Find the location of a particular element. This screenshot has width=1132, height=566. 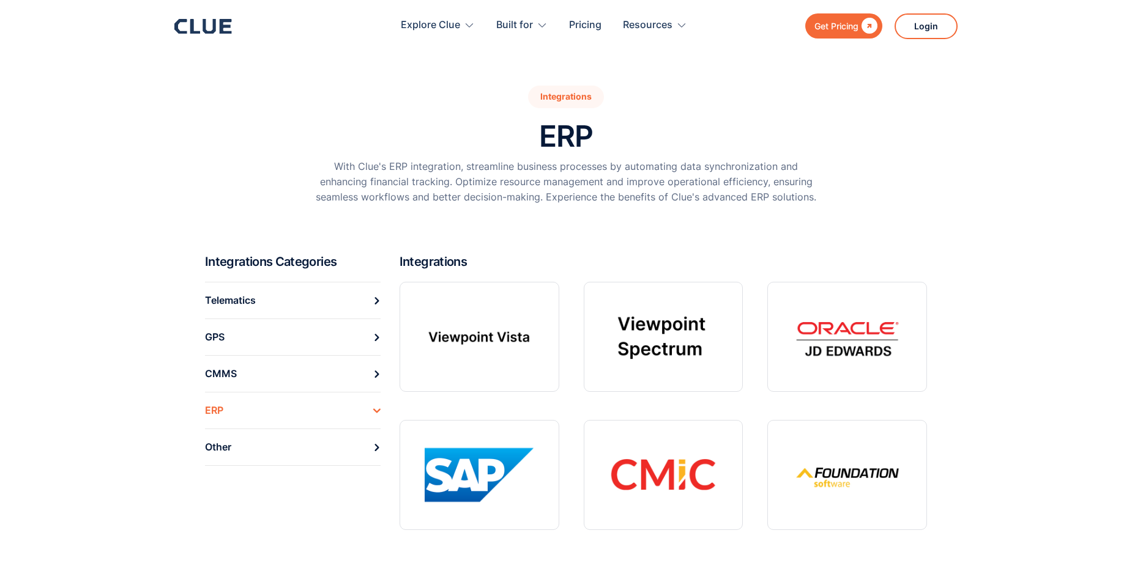

a: Pricing is located at coordinates (585, 25).